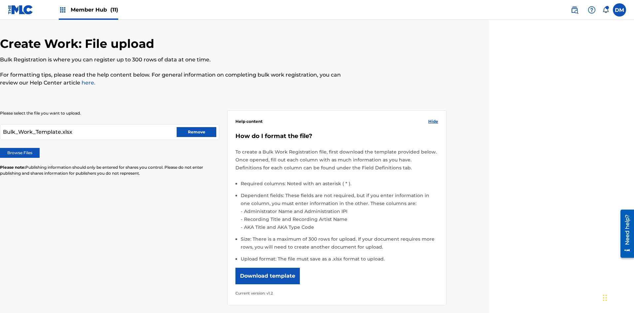 This screenshot has height=313, width=634. Describe the element at coordinates (433, 121) in the screenshot. I see `span: Hide` at that location.